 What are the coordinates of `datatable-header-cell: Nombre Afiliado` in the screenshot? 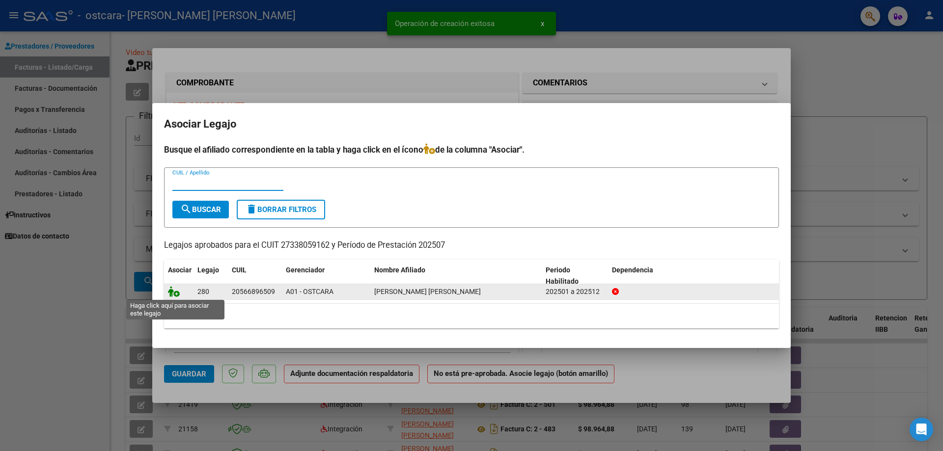 It's located at (456, 276).